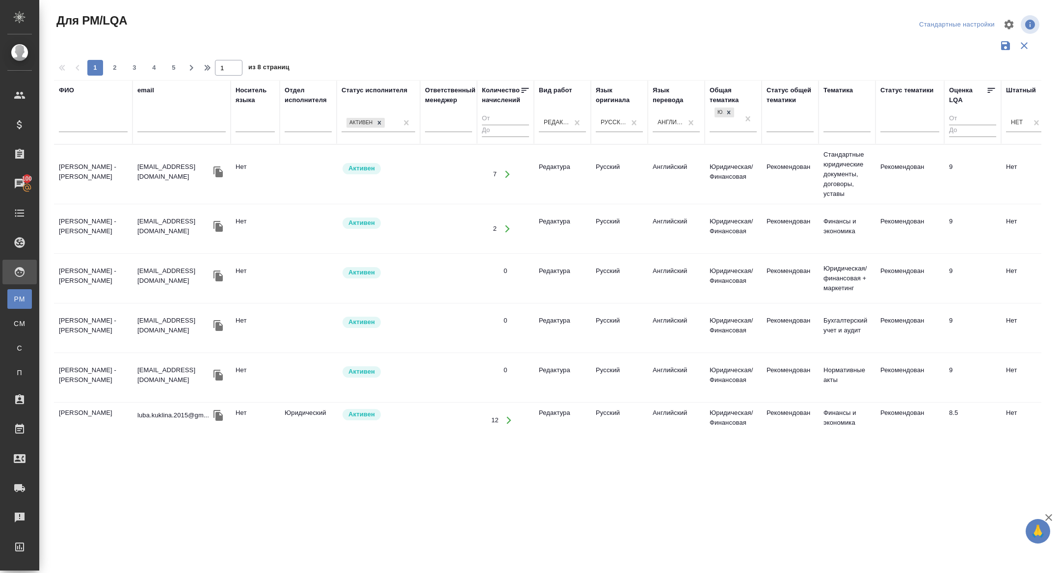 This screenshot has height=573, width=1060. What do you see at coordinates (847, 174) in the screenshot?
I see `td: Стандартные юридические документы, договоры, уставы` at bounding box center [847, 174].